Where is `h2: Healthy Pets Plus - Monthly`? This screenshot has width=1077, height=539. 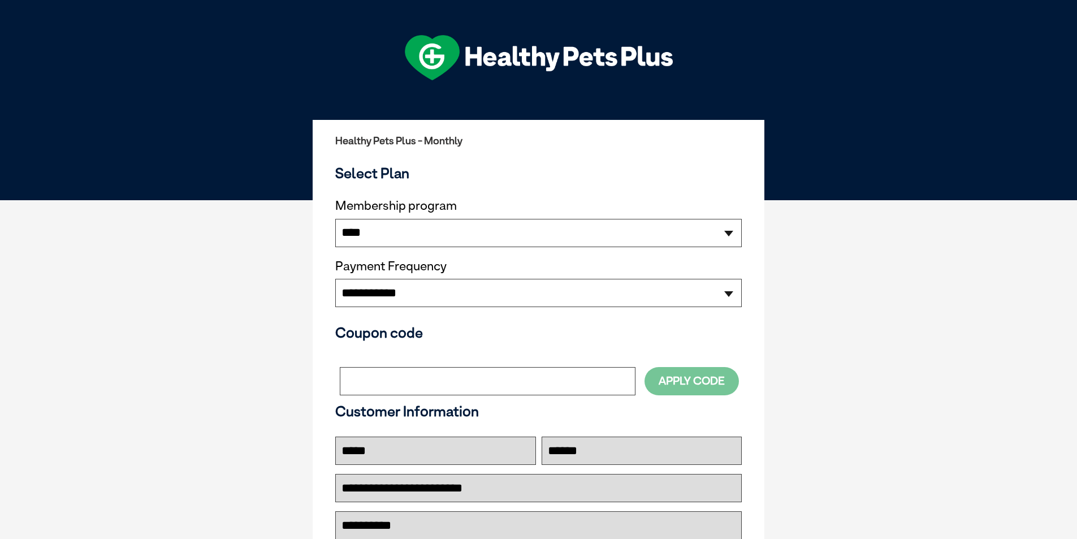 h2: Healthy Pets Plus - Monthly is located at coordinates (538, 141).